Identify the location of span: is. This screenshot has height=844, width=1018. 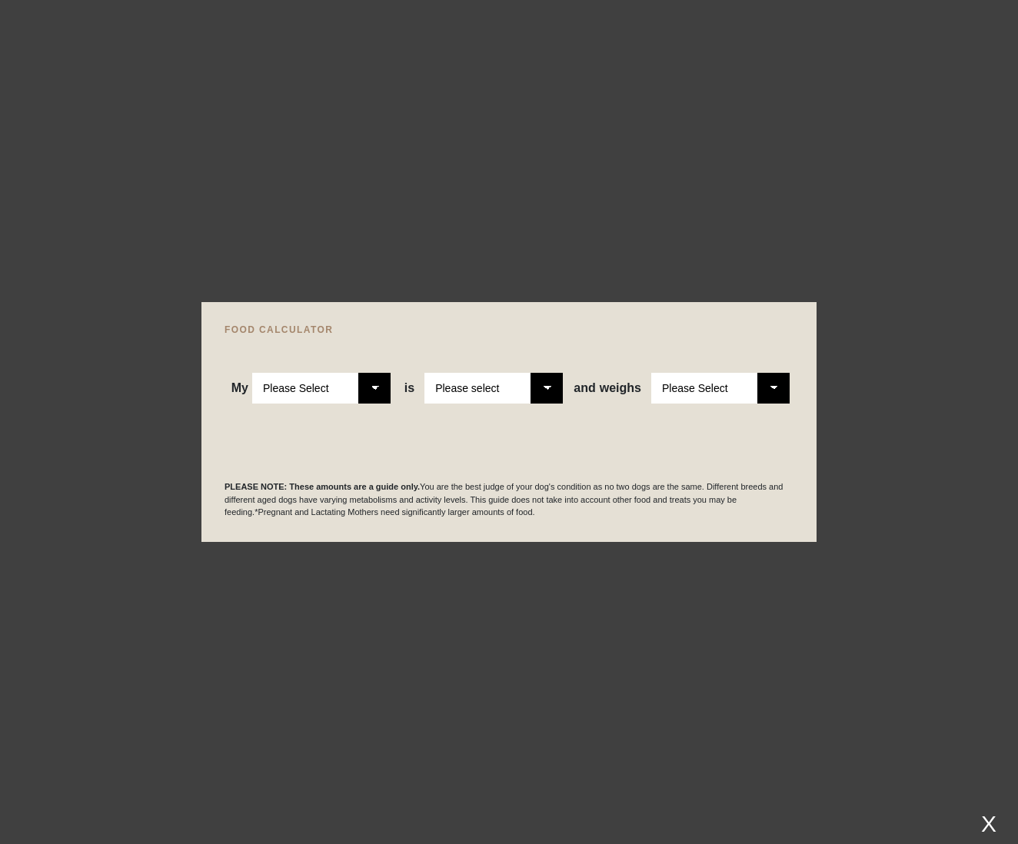
(409, 388).